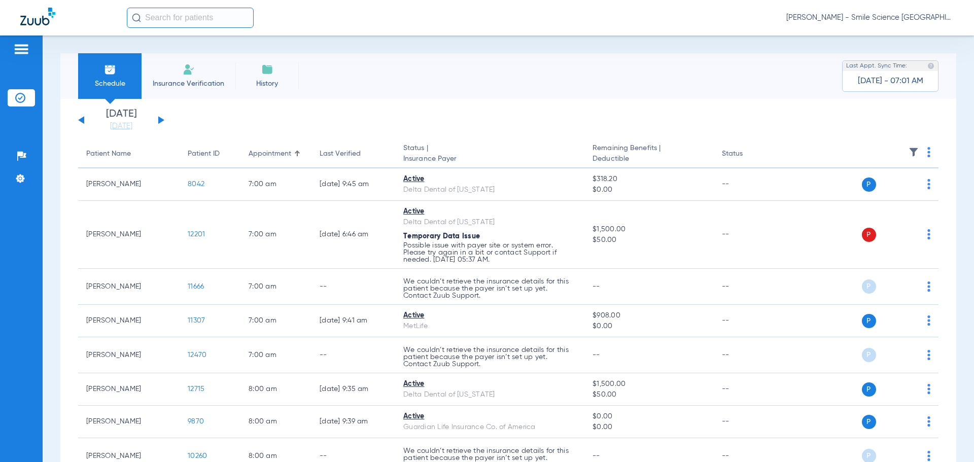  I want to click on input: Search for patients, so click(190, 18).